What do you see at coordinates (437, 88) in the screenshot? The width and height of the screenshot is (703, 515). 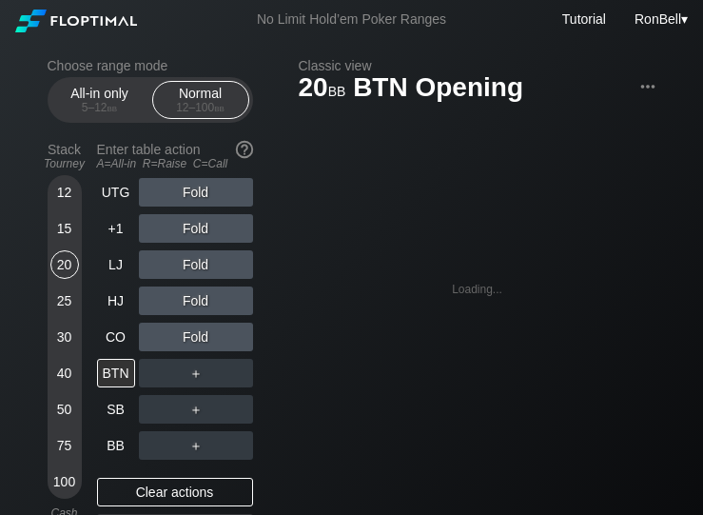 I see `span: BTN Opening` at bounding box center [437, 88].